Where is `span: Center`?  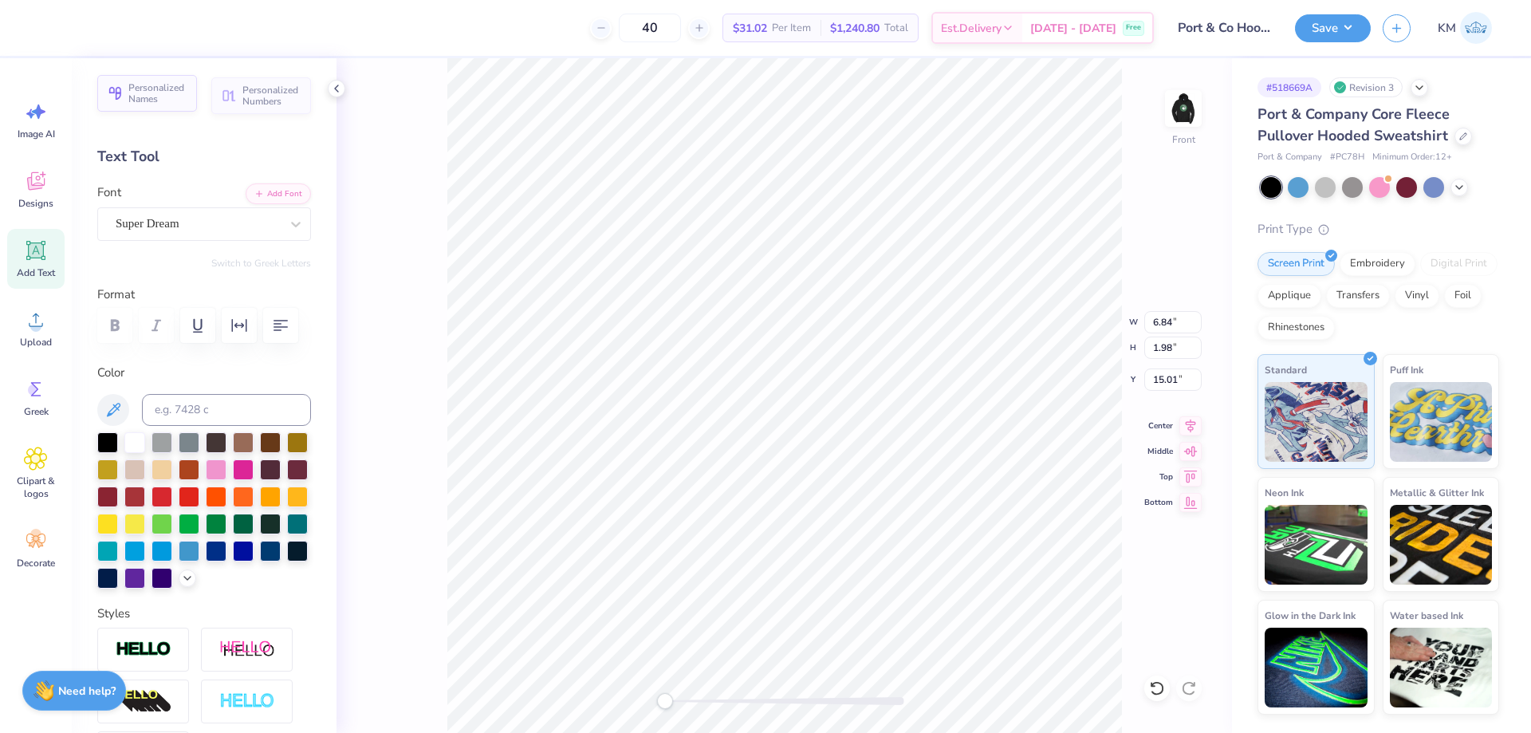 span: Center is located at coordinates (1159, 426).